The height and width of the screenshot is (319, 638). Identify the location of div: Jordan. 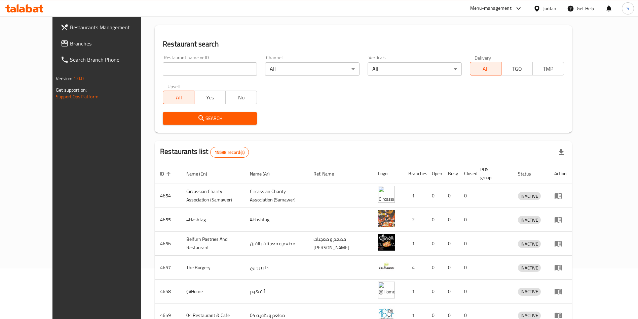
(550, 8).